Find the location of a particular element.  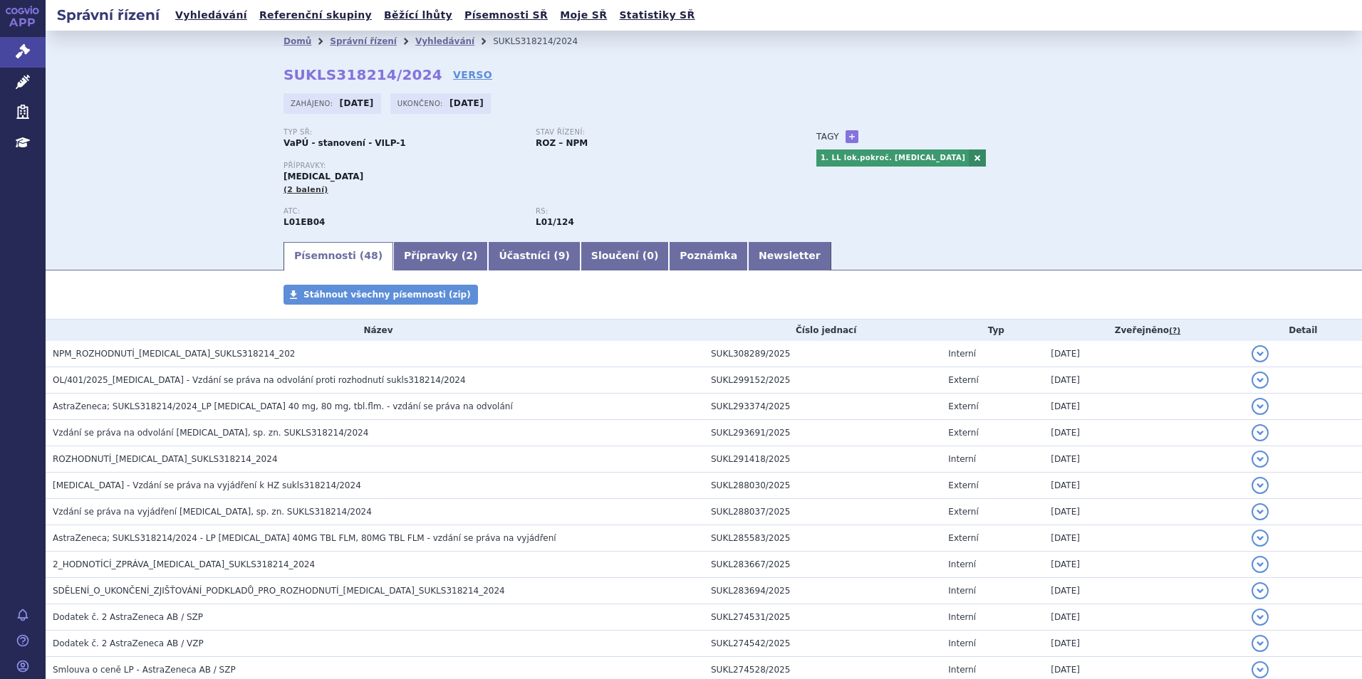

th: Detail is located at coordinates (1302, 330).